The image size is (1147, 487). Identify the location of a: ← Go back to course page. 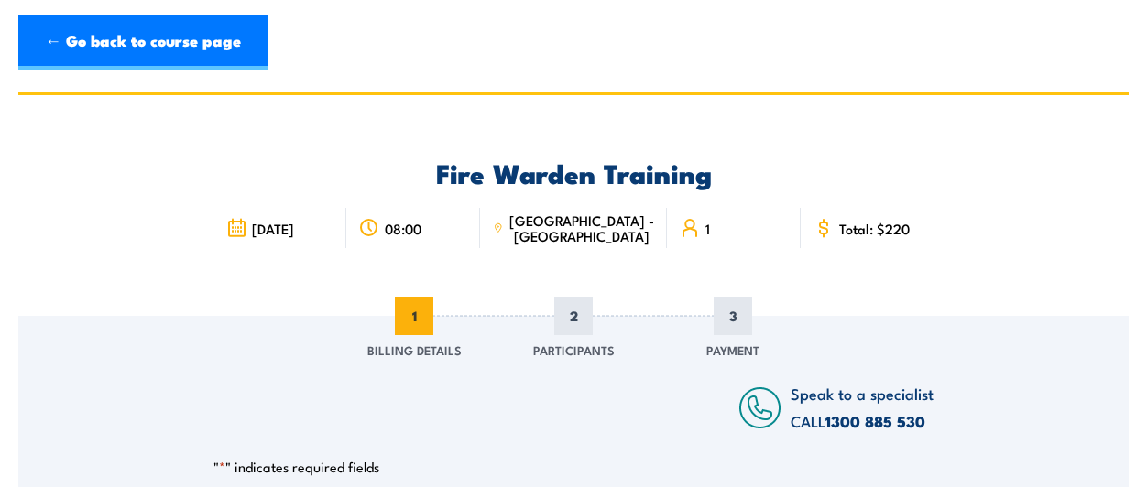
(143, 42).